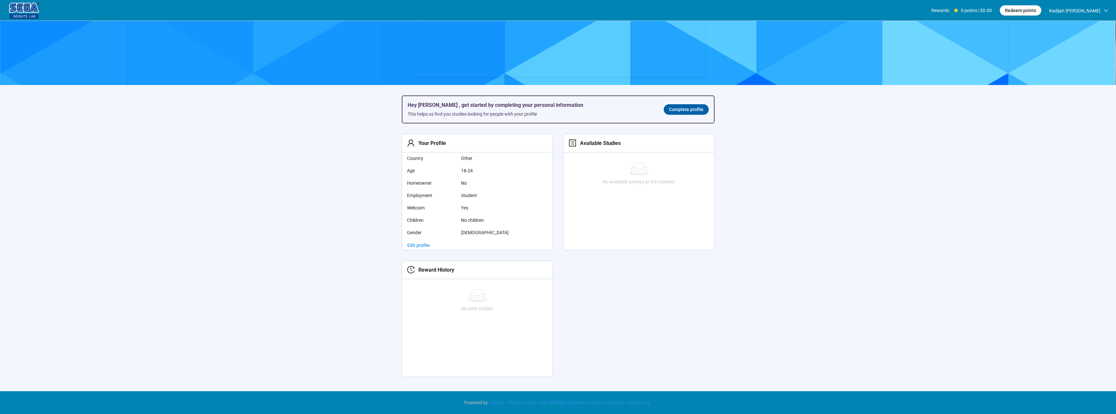 The image size is (1116, 414). Describe the element at coordinates (432, 196) in the screenshot. I see `span: Employment` at that location.